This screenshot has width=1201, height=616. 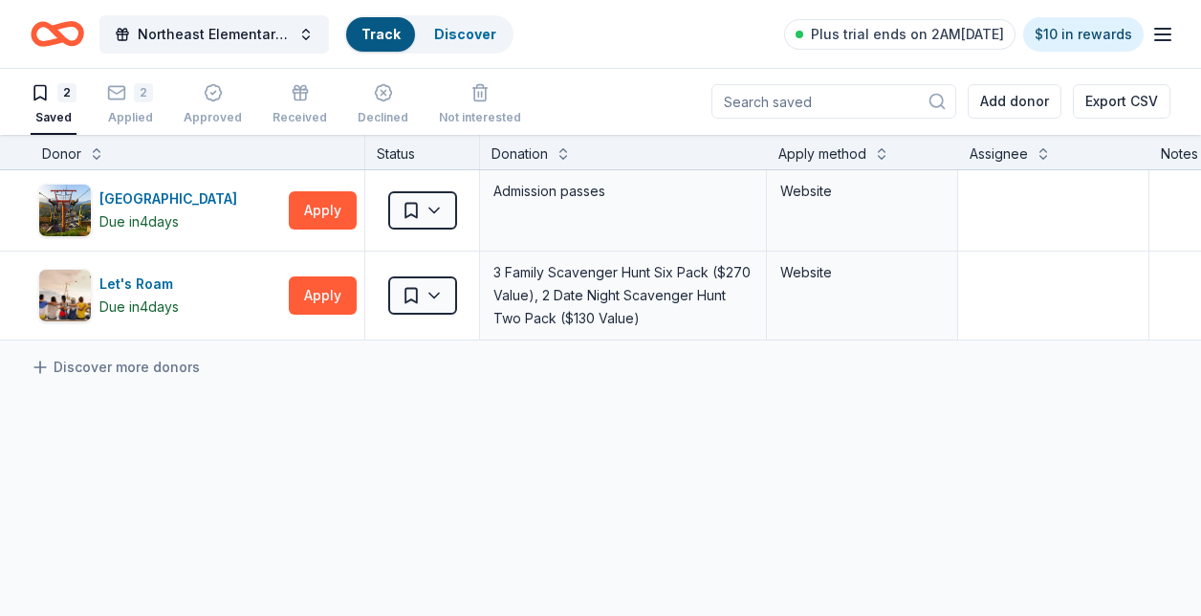 What do you see at coordinates (999, 154) in the screenshot?
I see `div: Assignee` at bounding box center [999, 154].